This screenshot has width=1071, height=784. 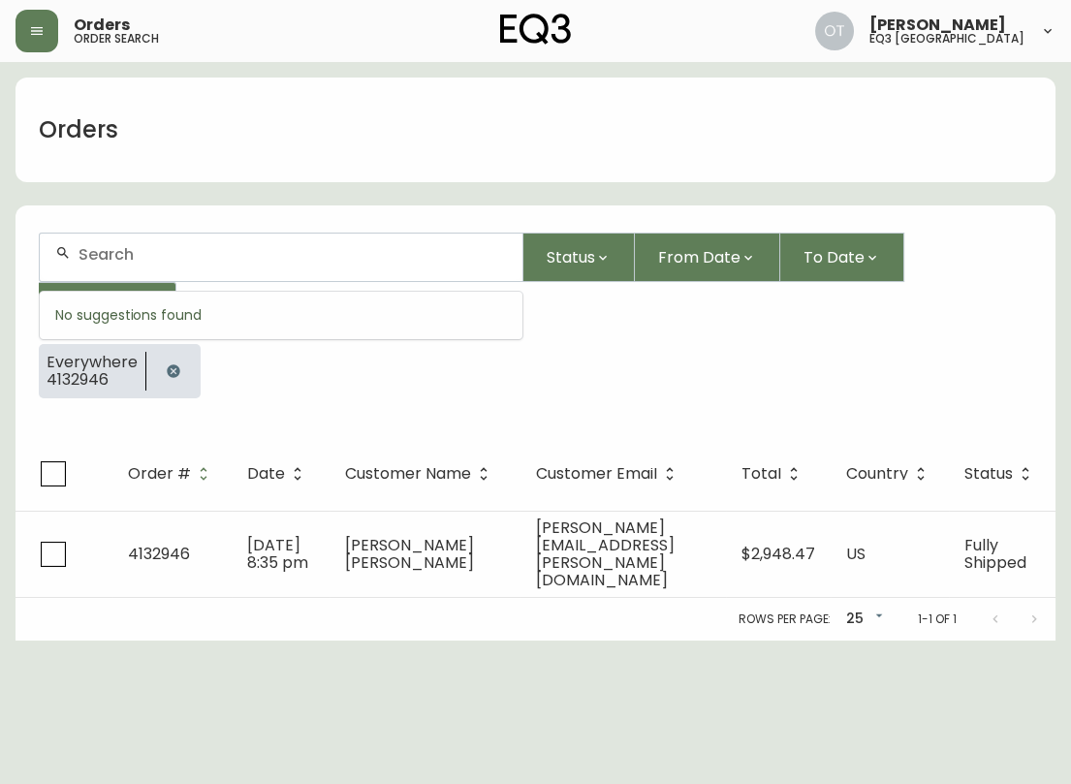 What do you see at coordinates (842, 257) in the screenshot?
I see `button: To Date` at bounding box center [842, 257].